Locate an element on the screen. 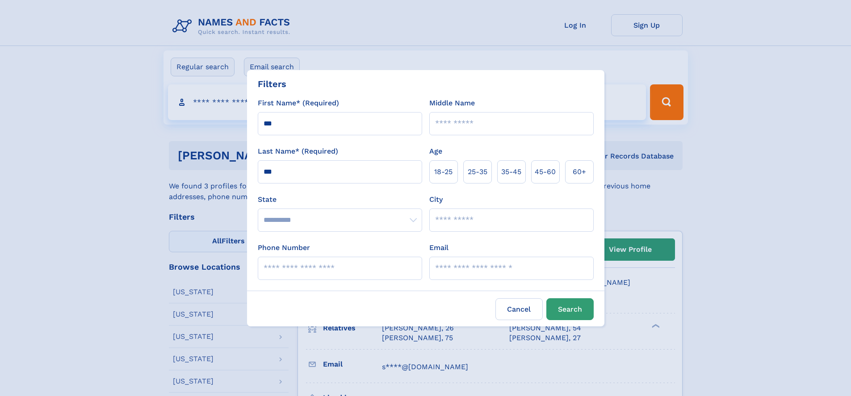 The image size is (851, 396). label: Last Name* (Required) is located at coordinates (298, 151).